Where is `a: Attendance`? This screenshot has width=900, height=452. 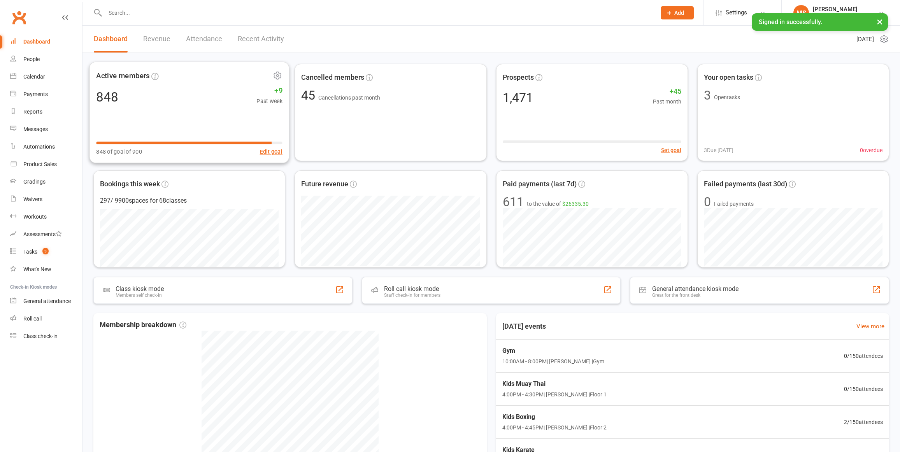 a: Attendance is located at coordinates (204, 39).